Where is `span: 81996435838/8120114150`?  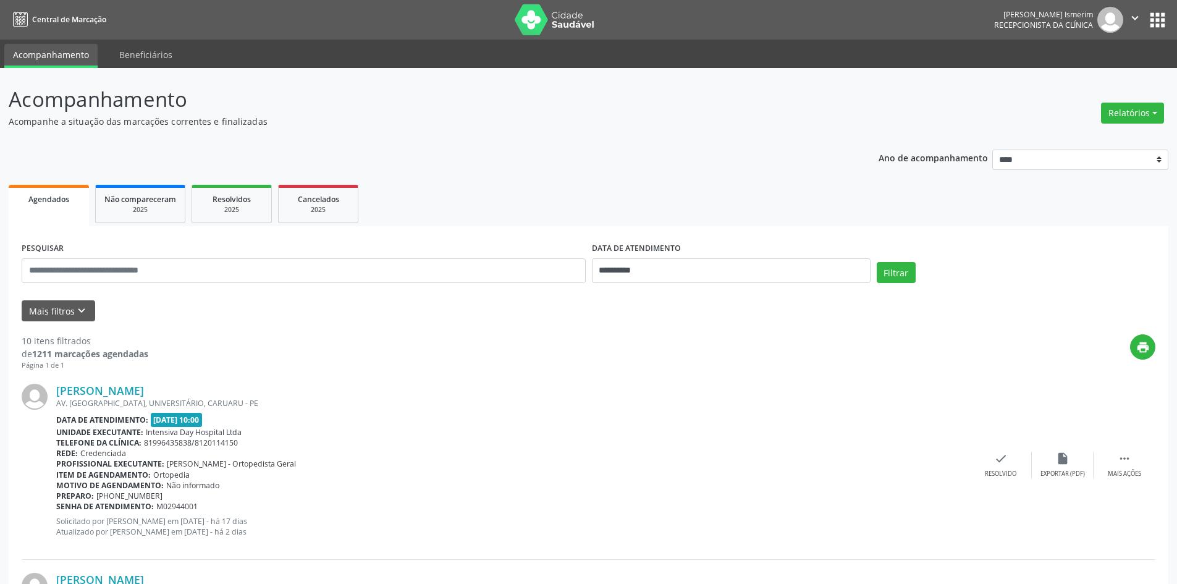
span: 81996435838/8120114150 is located at coordinates (191, 442).